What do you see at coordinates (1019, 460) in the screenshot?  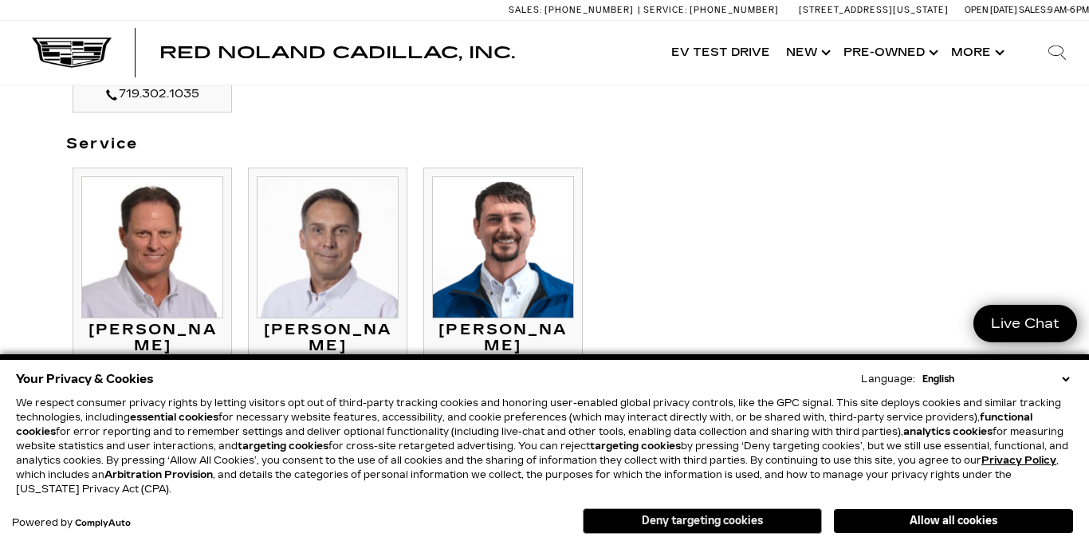 I see `a: Privacy Policy` at bounding box center [1019, 460].